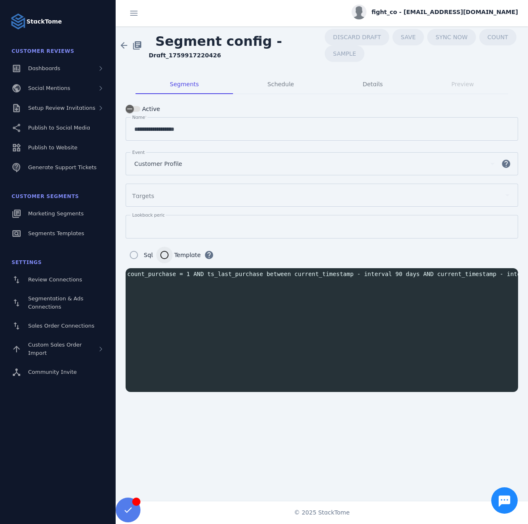 This screenshot has width=528, height=524. What do you see at coordinates (44, 68) in the screenshot?
I see `span: Dashboards` at bounding box center [44, 68].